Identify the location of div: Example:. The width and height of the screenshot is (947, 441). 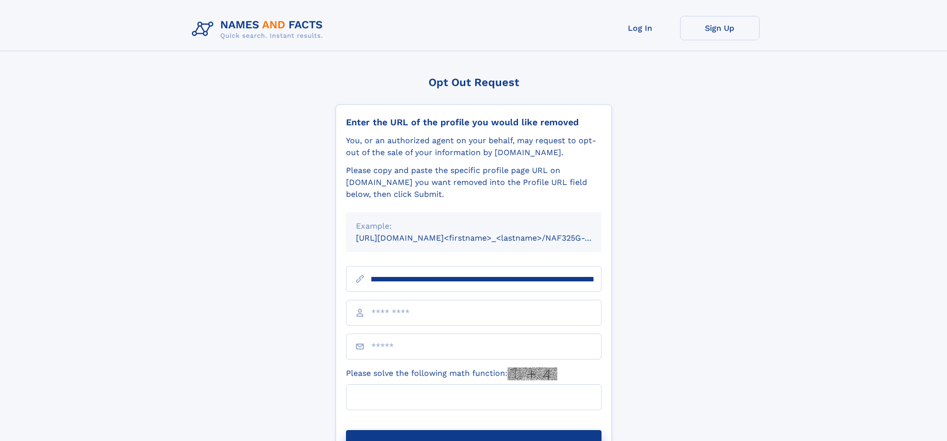
(474, 226).